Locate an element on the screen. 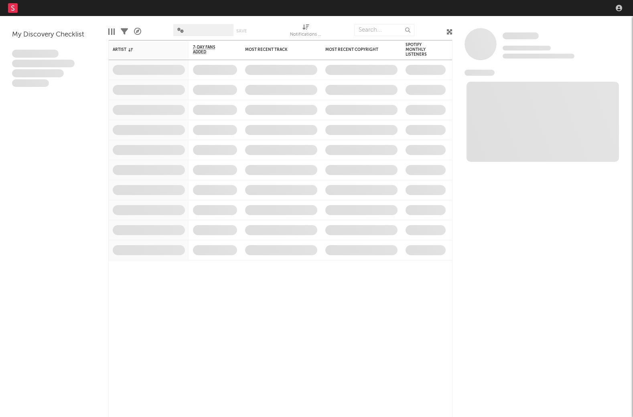 This screenshot has height=417, width=633. a: Some Artist is located at coordinates (520, 36).